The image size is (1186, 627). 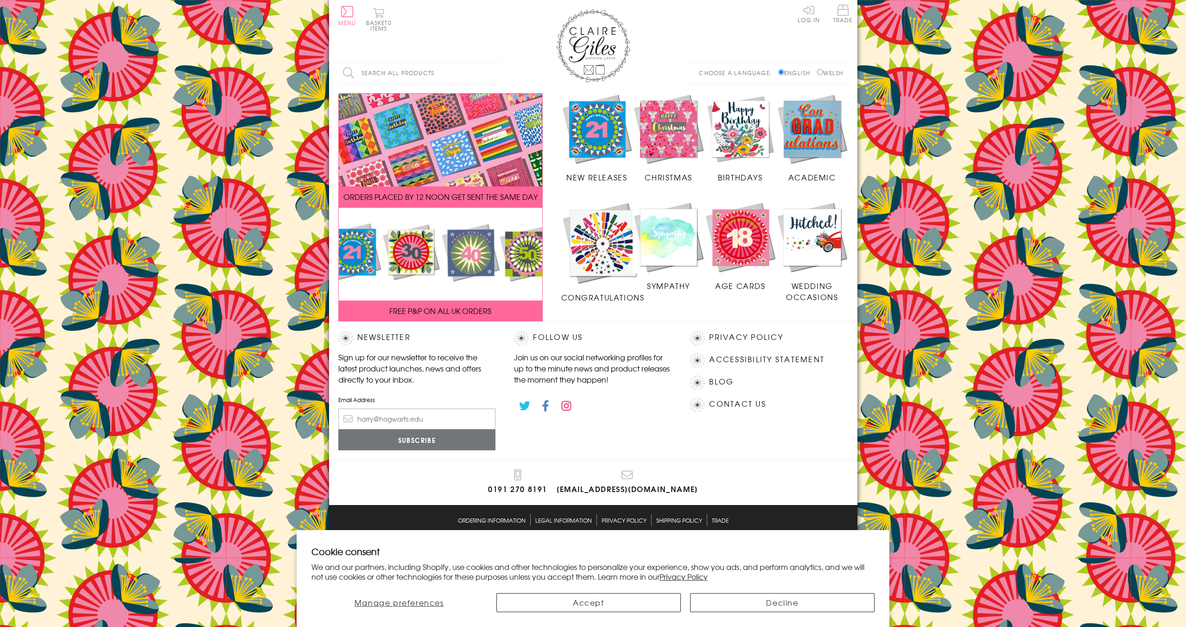 I want to click on span: Manage preferences, so click(x=399, y=602).